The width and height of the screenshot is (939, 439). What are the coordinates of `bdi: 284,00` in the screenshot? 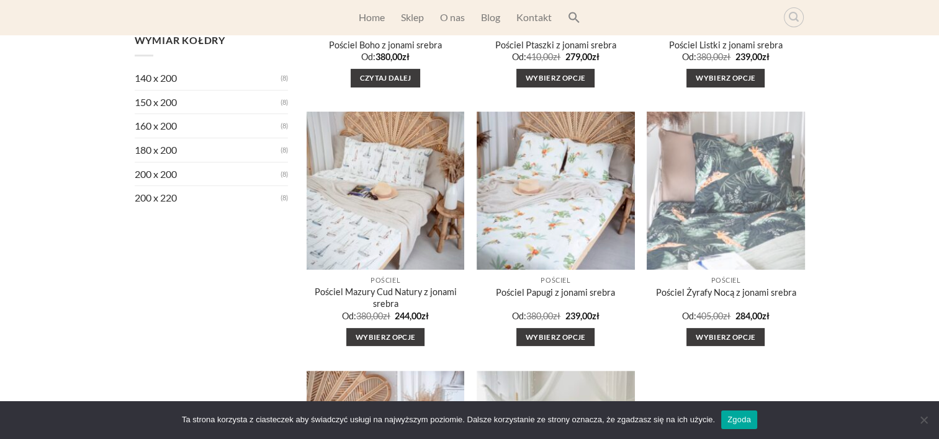 It's located at (752, 316).